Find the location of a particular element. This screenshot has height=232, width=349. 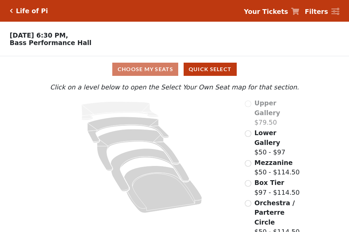

span: Orchestra / Parterre Circle is located at coordinates (274, 212).